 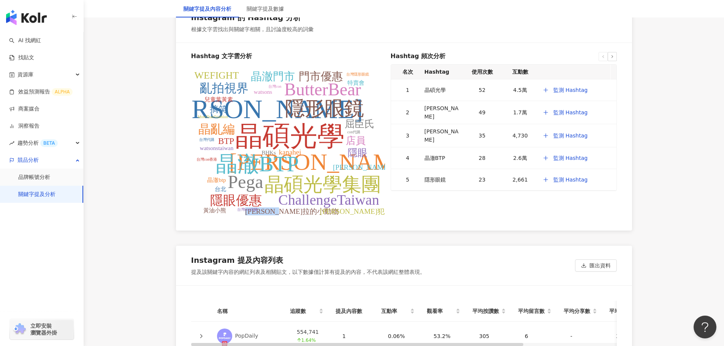 What do you see at coordinates (307, 311) in the screenshot?
I see `th: 追蹤數` at bounding box center [307, 311].